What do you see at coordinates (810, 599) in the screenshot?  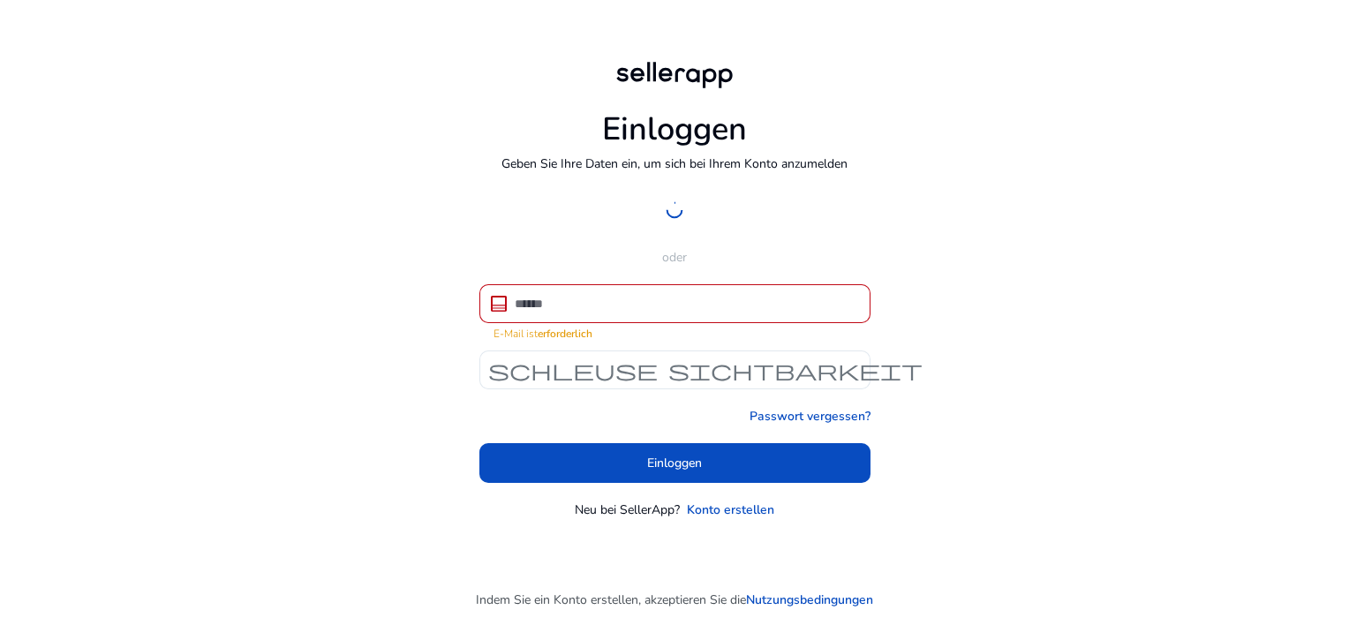 I see `a: Nutzungsbedingungen` at bounding box center [810, 599].